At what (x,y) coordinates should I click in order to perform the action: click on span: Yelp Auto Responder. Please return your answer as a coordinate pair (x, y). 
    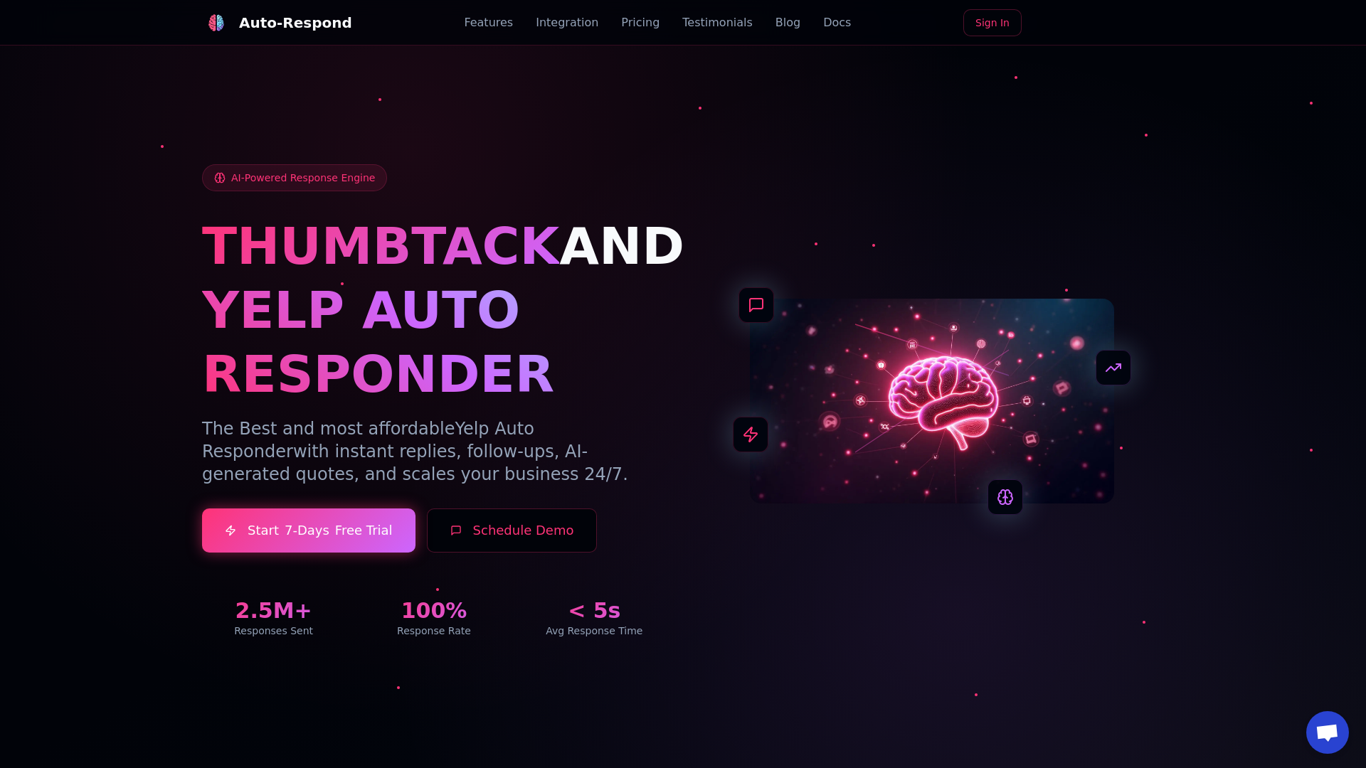
    Looking at the image, I should click on (368, 440).